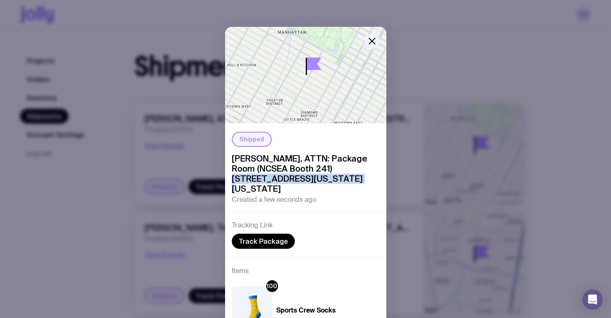 The width and height of the screenshot is (611, 318). Describe the element at coordinates (240, 271) in the screenshot. I see `h3: Items` at that location.